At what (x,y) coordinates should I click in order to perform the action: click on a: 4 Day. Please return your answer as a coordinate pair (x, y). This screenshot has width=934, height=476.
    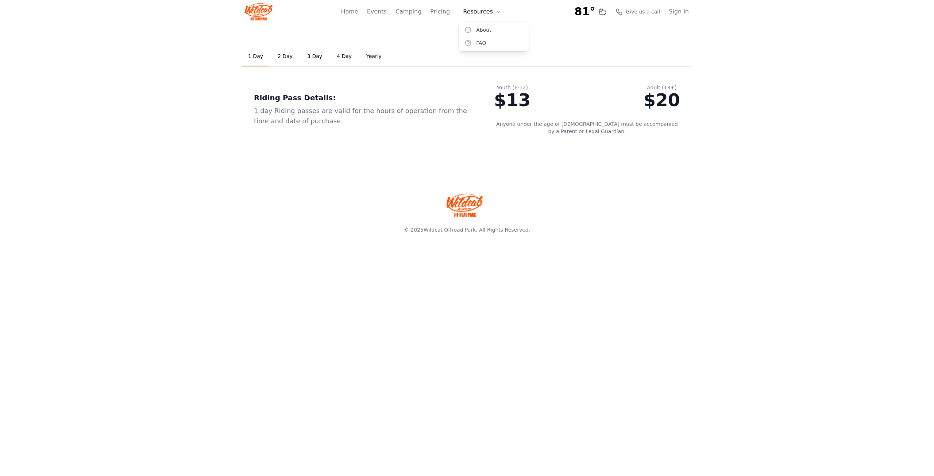
    Looking at the image, I should click on (344, 57).